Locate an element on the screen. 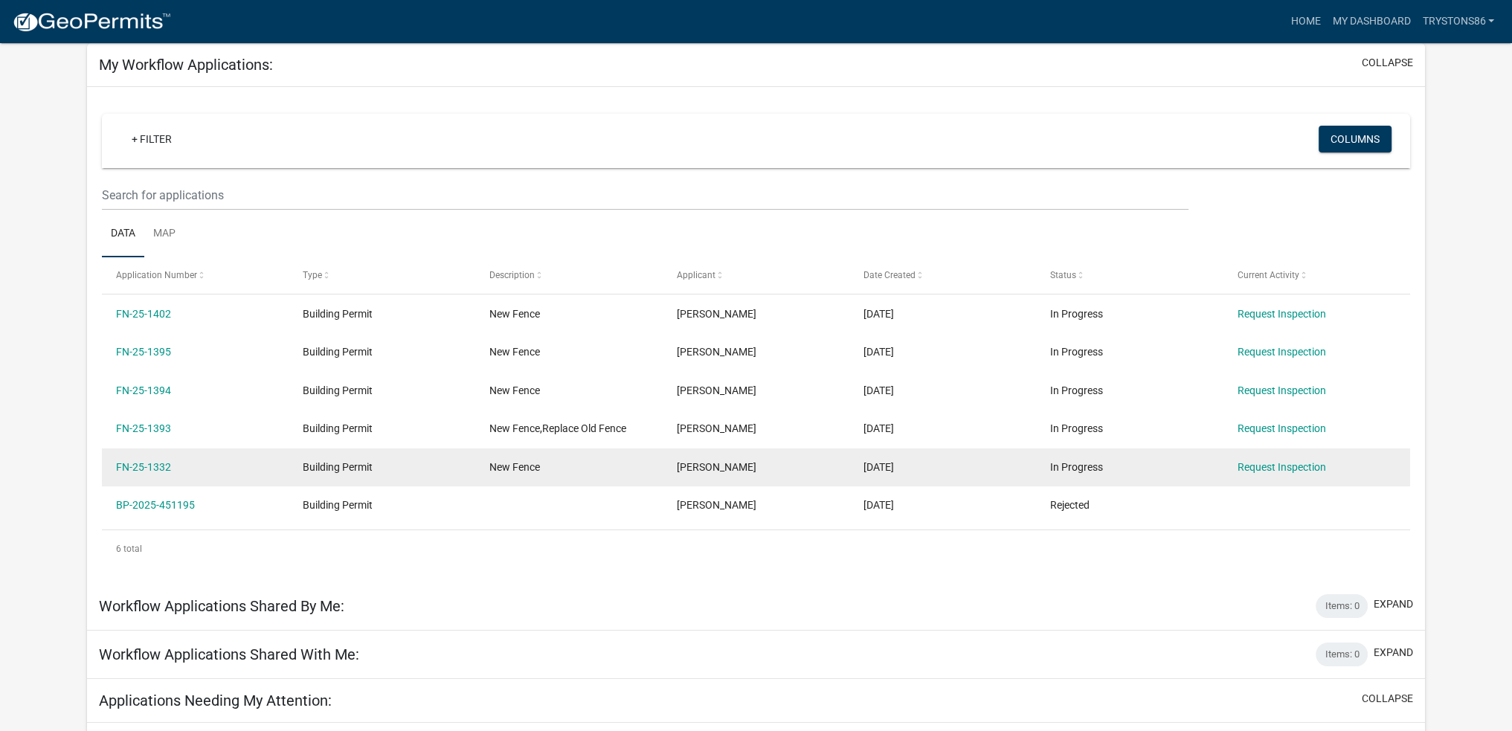 The width and height of the screenshot is (1512, 731). a: + Filter is located at coordinates (152, 139).